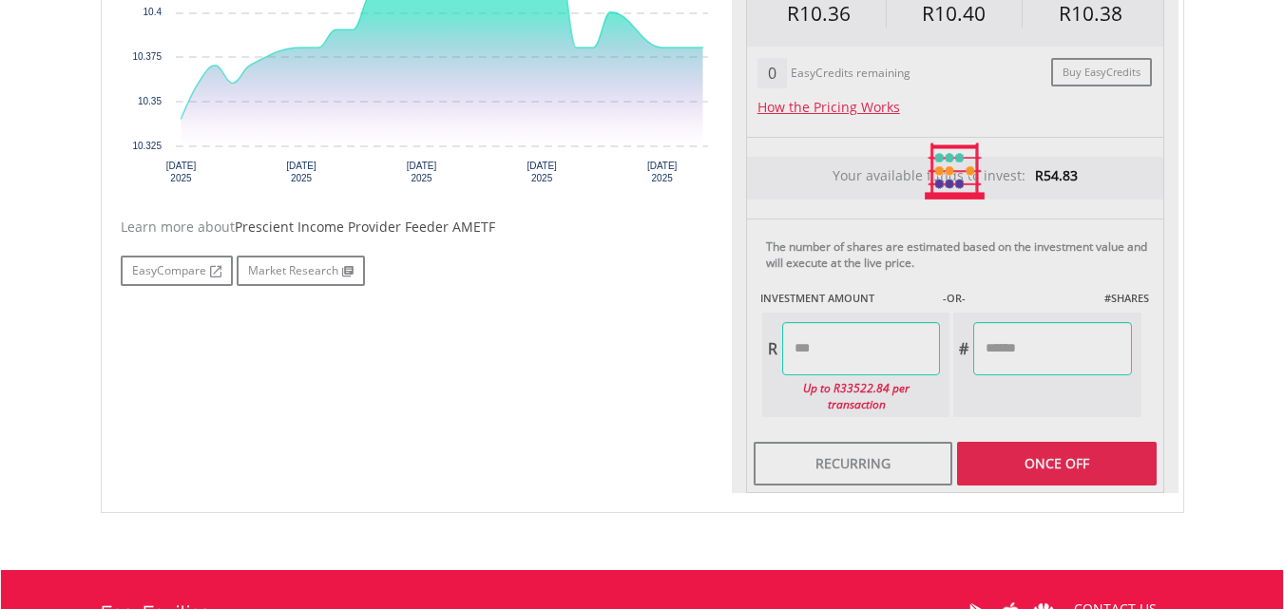 The width and height of the screenshot is (1284, 609). Describe the element at coordinates (152, 11) in the screenshot. I see `text: 10.4` at that location.